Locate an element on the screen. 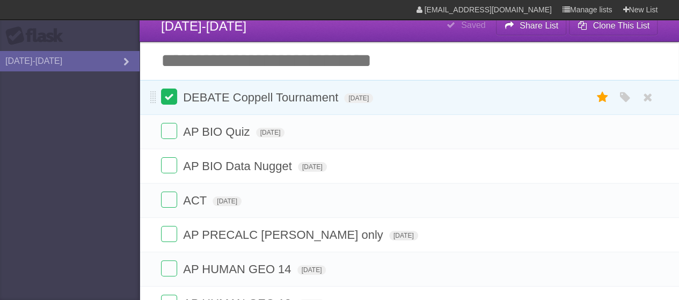 Image resolution: width=679 pixels, height=300 pixels. span: ACT is located at coordinates (196, 200).